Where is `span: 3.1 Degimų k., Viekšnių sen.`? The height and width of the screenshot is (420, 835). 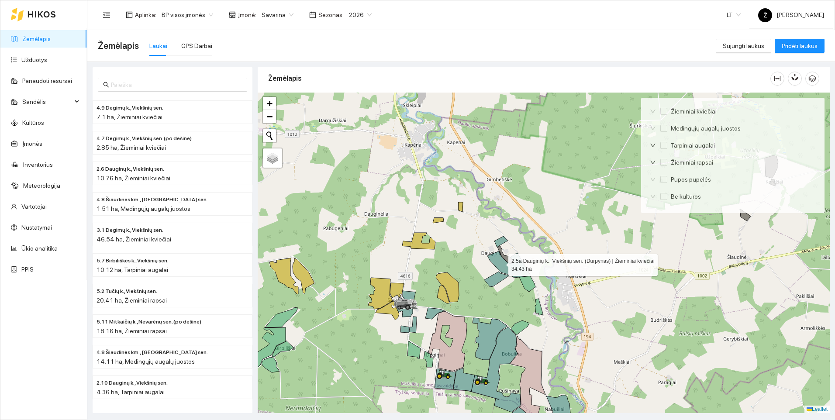 span: 3.1 Degimų k., Viekšnių sen. is located at coordinates (130, 230).